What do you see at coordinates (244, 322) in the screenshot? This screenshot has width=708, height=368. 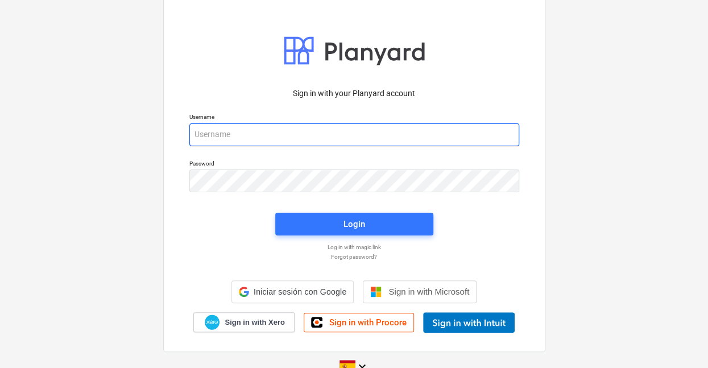 I see `a: Sign in with Xero` at bounding box center [244, 322].